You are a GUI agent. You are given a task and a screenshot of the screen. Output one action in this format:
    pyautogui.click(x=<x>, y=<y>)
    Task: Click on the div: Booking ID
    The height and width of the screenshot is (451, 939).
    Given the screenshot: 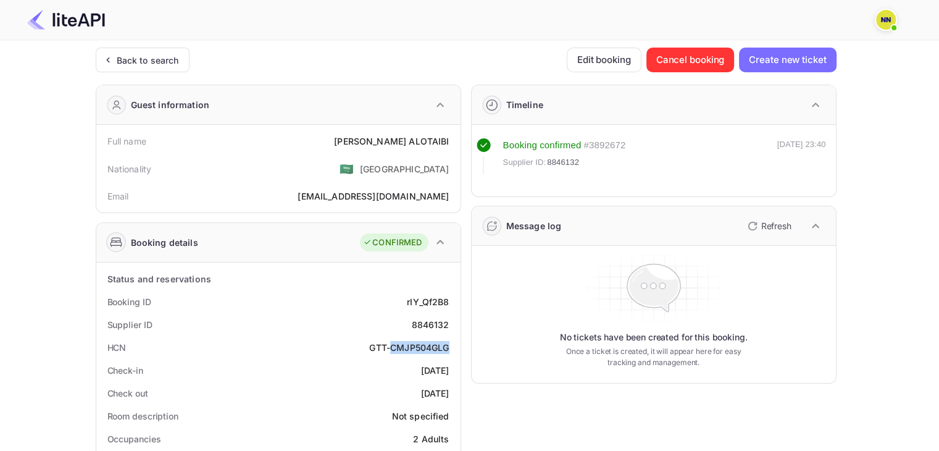 What is the action you would take?
    pyautogui.click(x=129, y=301)
    